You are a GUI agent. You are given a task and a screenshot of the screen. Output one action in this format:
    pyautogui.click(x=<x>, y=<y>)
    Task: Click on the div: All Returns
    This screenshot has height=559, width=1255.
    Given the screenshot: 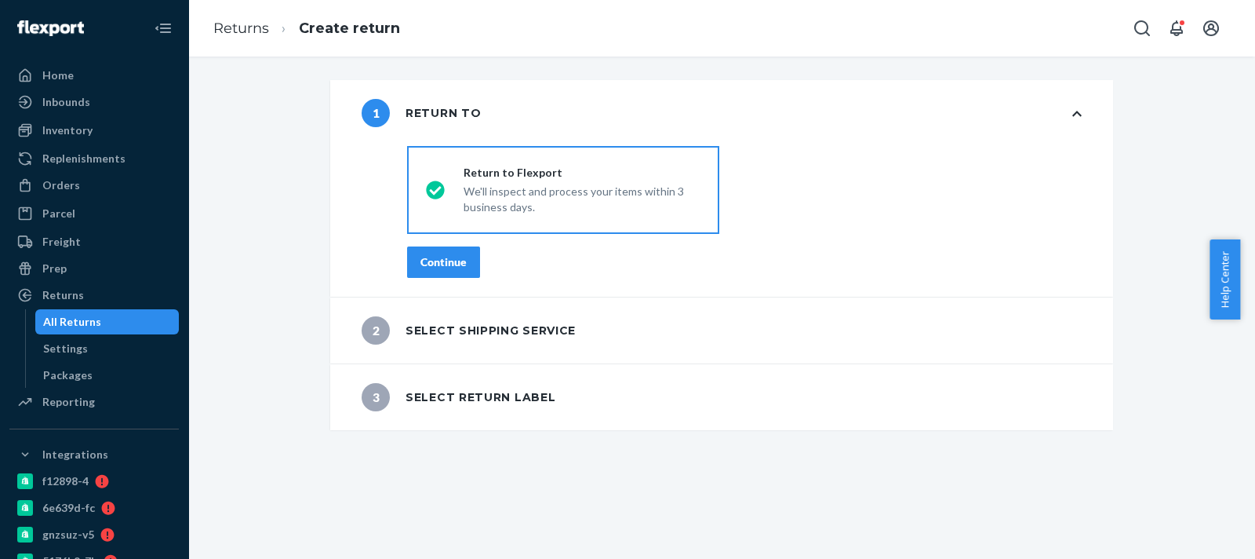 What is the action you would take?
    pyautogui.click(x=72, y=322)
    